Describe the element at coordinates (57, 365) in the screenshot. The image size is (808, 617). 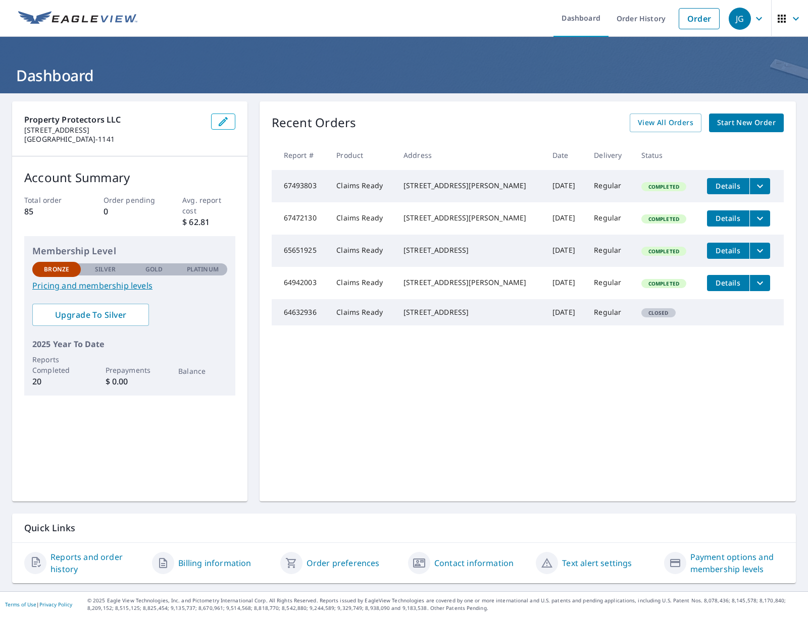
I see `p: Reports Completed` at that location.